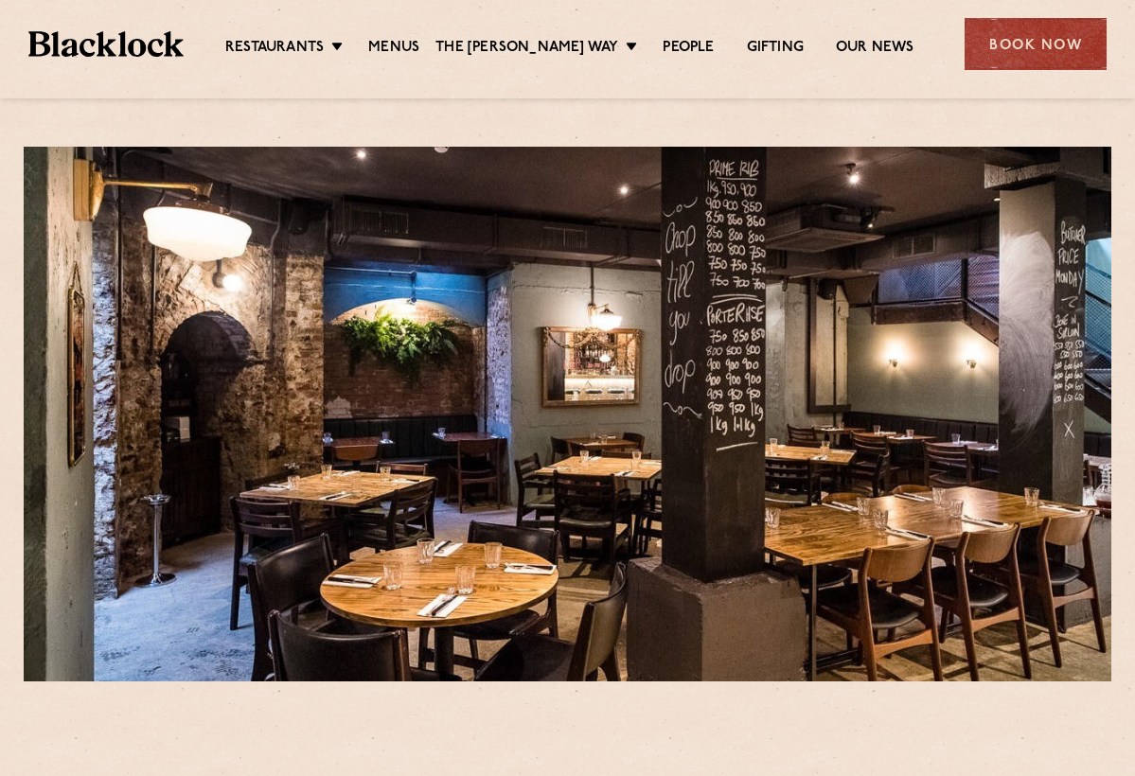 Image resolution: width=1135 pixels, height=776 pixels. Describe the element at coordinates (106, 44) in the screenshot. I see `img: BL_Textured_Logo-footer-cropped.svg` at that location.